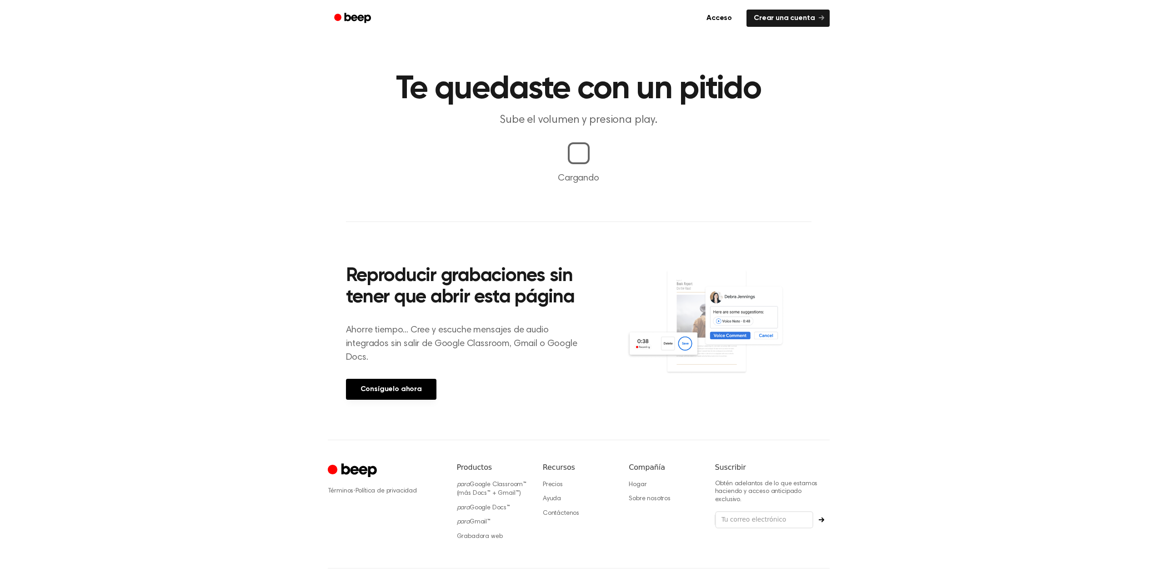 The height and width of the screenshot is (578, 1157). What do you see at coordinates (391, 389) in the screenshot?
I see `font: Consíguelo ahora` at bounding box center [391, 389].